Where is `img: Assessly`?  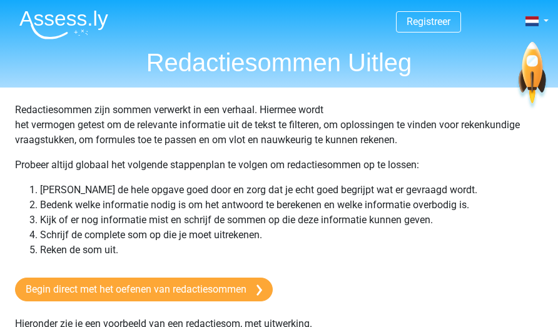 img: Assessly is located at coordinates (64, 24).